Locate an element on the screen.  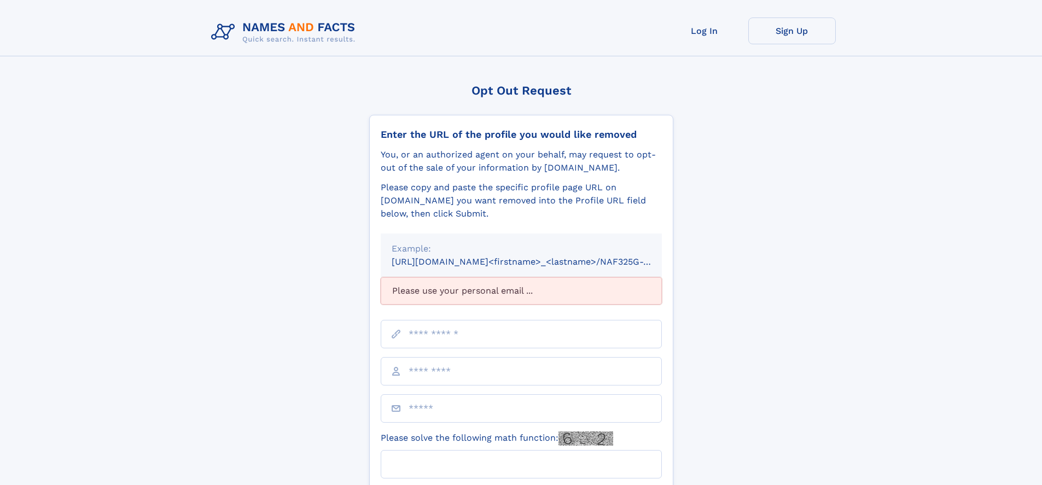
div: Opt Out Request is located at coordinates (521, 90).